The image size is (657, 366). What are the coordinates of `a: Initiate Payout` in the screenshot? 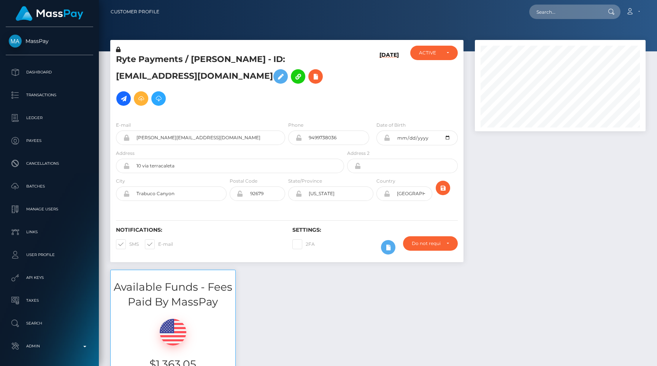 It's located at (123, 98).